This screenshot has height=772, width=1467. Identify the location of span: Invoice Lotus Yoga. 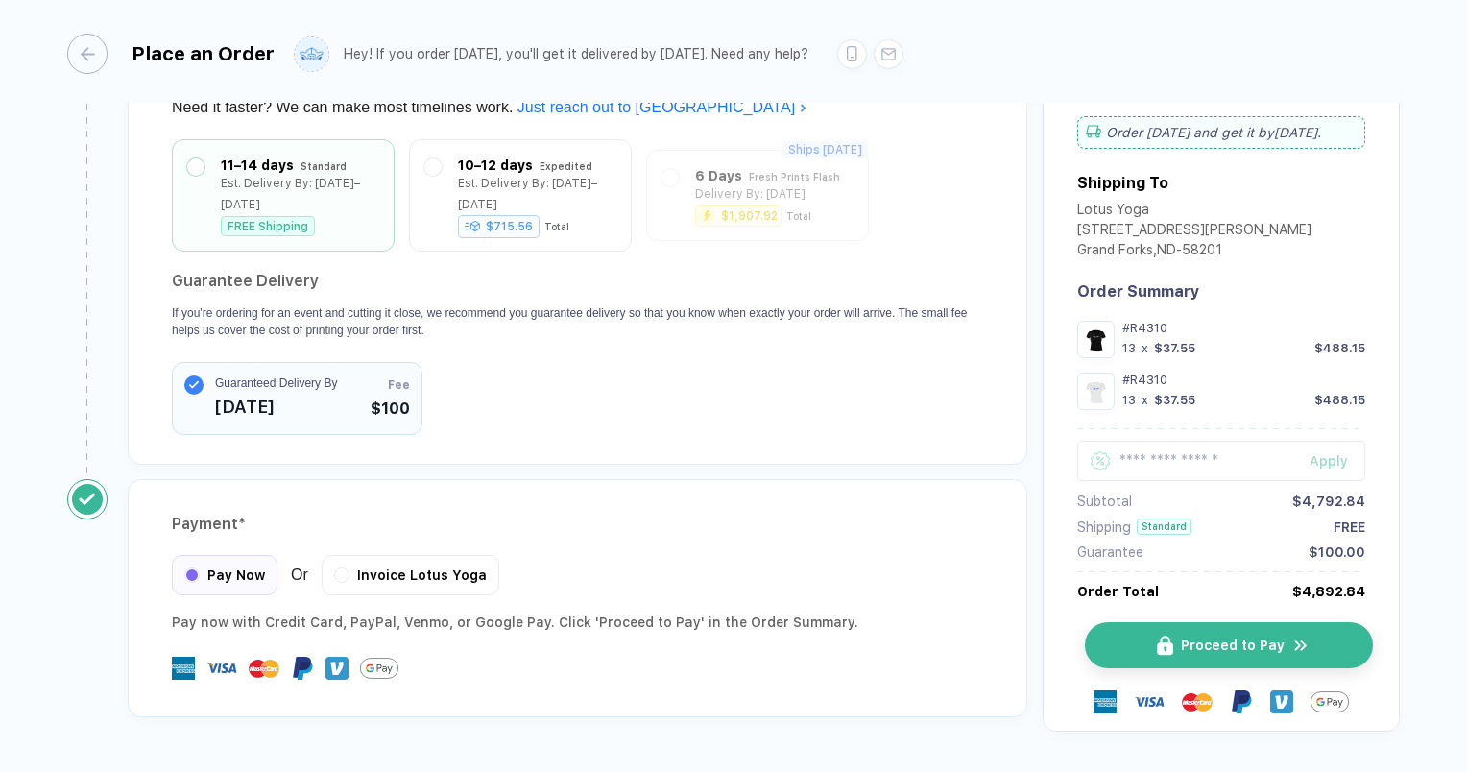
(421, 575).